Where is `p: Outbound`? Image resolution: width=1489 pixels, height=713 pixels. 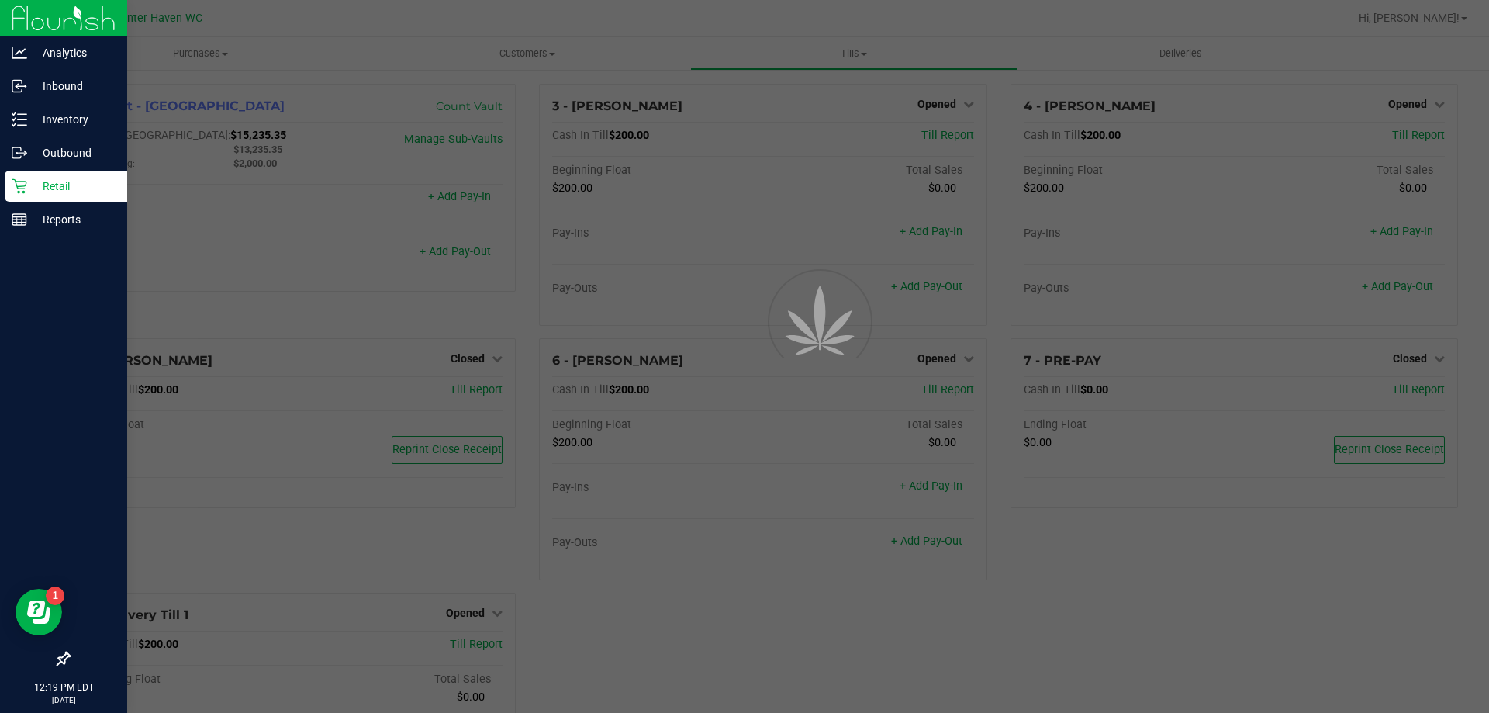 p: Outbound is located at coordinates (74, 153).